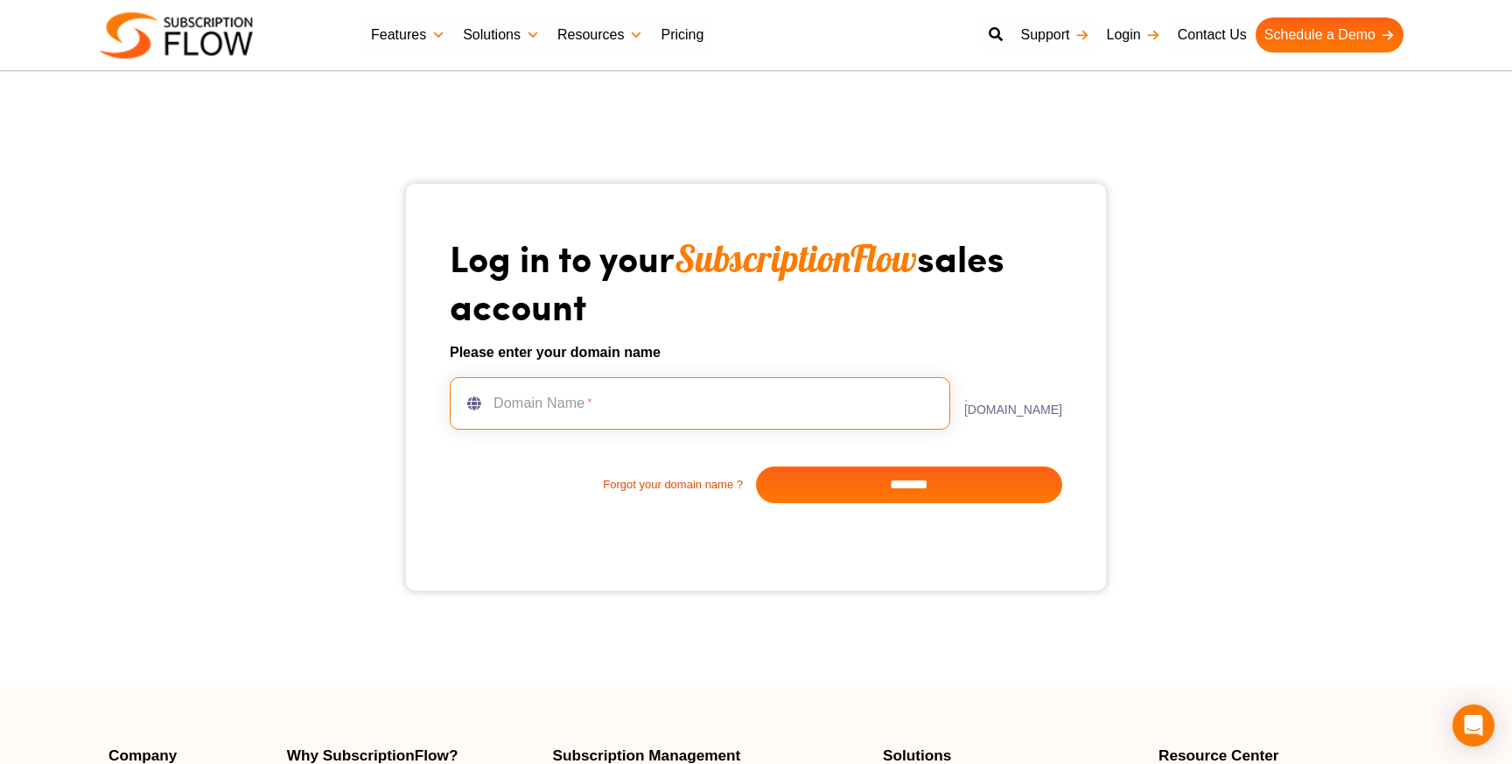 Image resolution: width=1512 pixels, height=764 pixels. What do you see at coordinates (501, 35) in the screenshot?
I see `a: Solutions` at bounding box center [501, 35].